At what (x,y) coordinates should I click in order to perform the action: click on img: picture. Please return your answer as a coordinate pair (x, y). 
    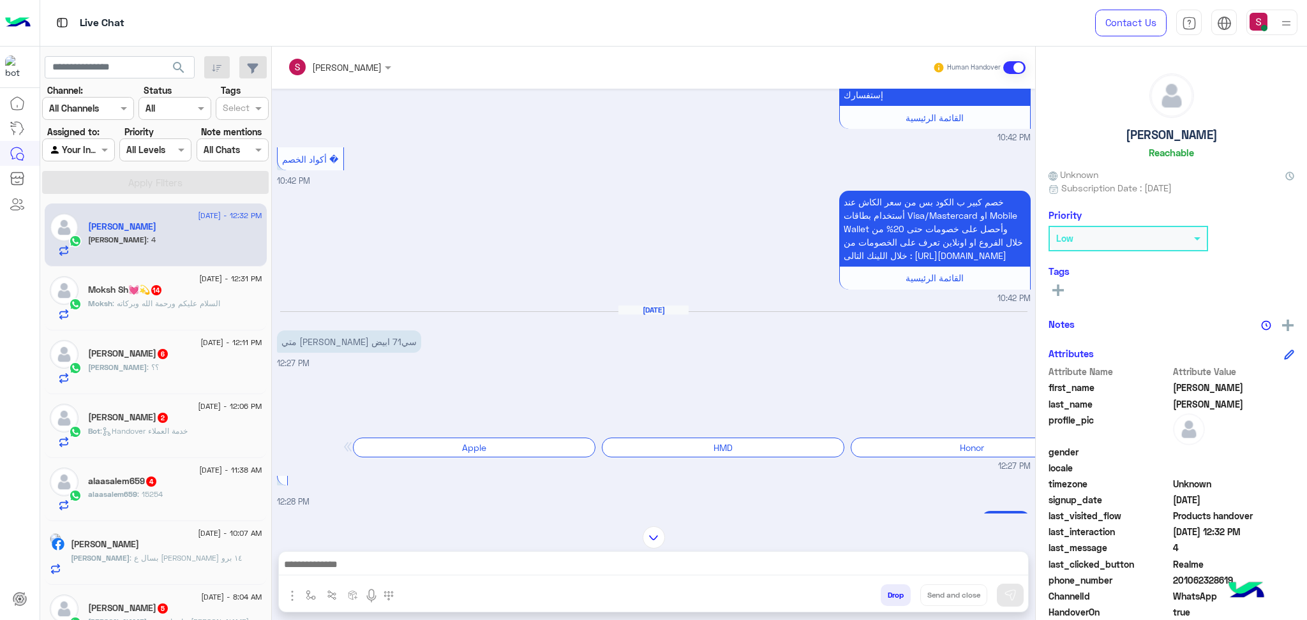
    Looking at the image, I should click on (56, 539).